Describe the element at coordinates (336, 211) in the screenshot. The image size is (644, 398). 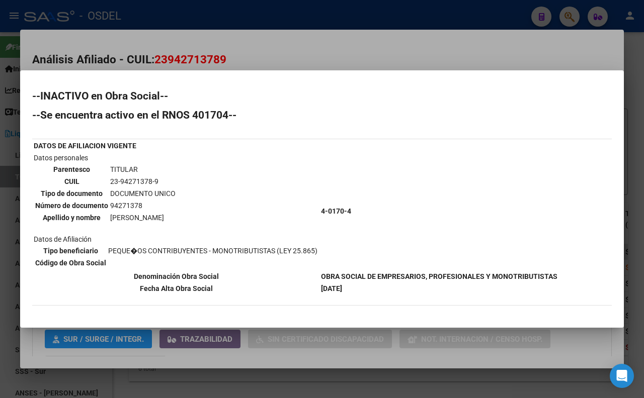
I see `b: 4-0170-4` at that location.